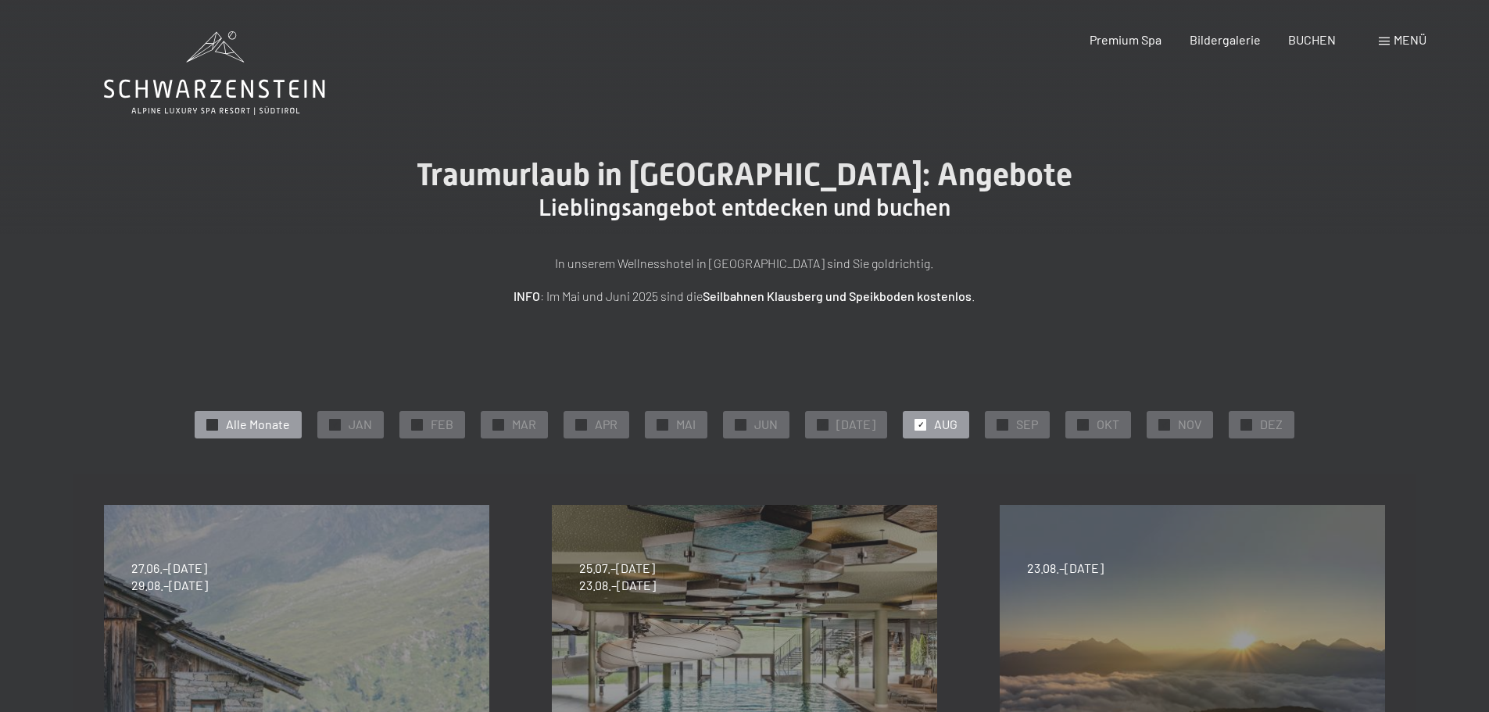 The image size is (1489, 712). Describe the element at coordinates (1312, 39) in the screenshot. I see `a: BUCHEN` at that location.